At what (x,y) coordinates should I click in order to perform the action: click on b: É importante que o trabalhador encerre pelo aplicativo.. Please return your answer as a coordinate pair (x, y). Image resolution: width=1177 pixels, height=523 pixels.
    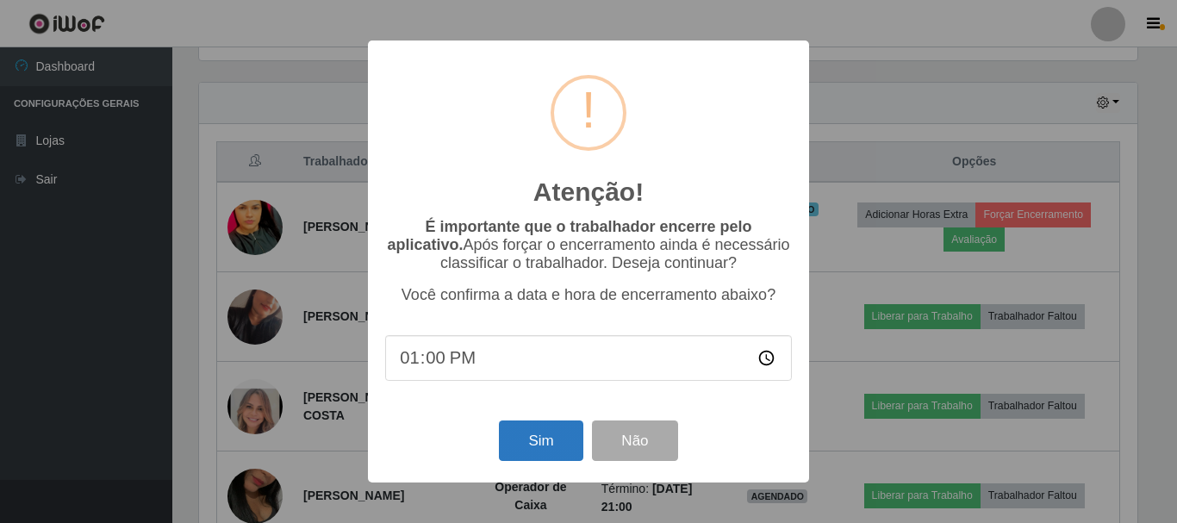
    Looking at the image, I should click on (569, 235).